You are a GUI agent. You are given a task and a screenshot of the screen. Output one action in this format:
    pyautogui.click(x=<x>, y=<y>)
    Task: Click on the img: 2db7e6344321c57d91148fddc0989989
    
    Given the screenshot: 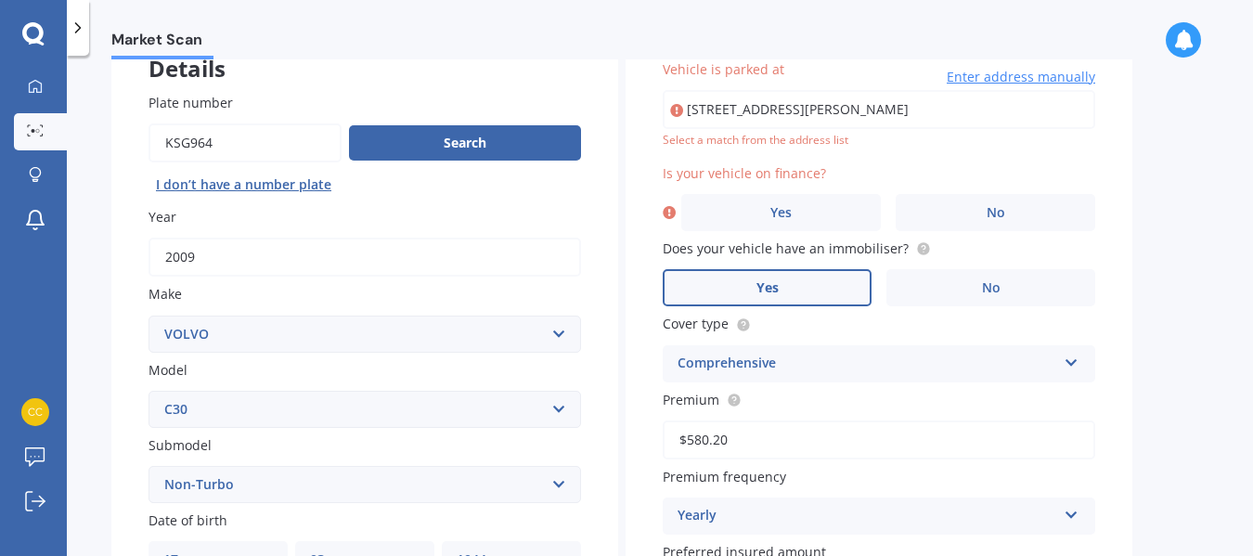 What is the action you would take?
    pyautogui.click(x=35, y=412)
    